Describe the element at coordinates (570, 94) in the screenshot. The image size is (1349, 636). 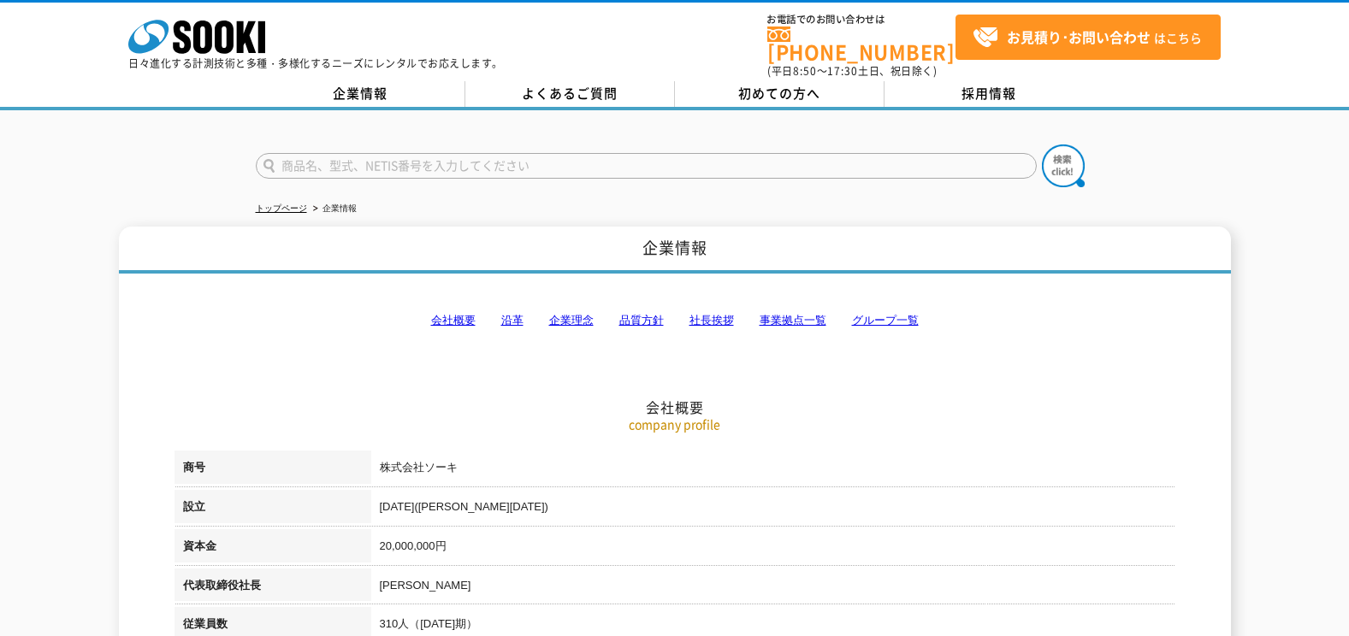
I see `a: よくあるご質問` at that location.